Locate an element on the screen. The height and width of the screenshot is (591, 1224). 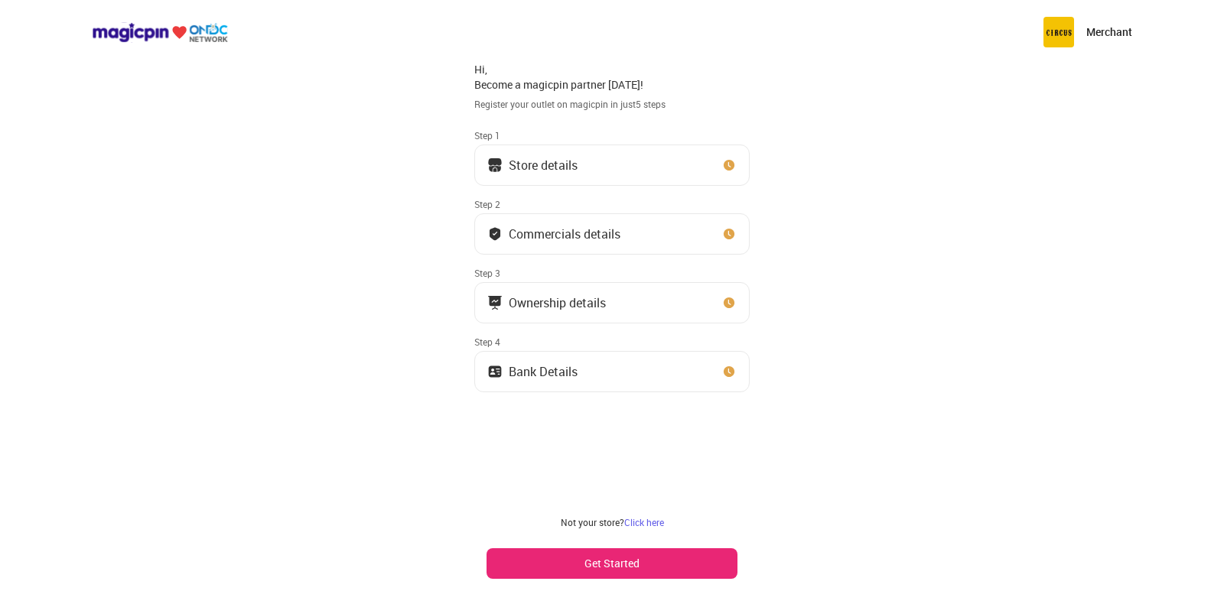
div: Step 4 is located at coordinates (612, 342).